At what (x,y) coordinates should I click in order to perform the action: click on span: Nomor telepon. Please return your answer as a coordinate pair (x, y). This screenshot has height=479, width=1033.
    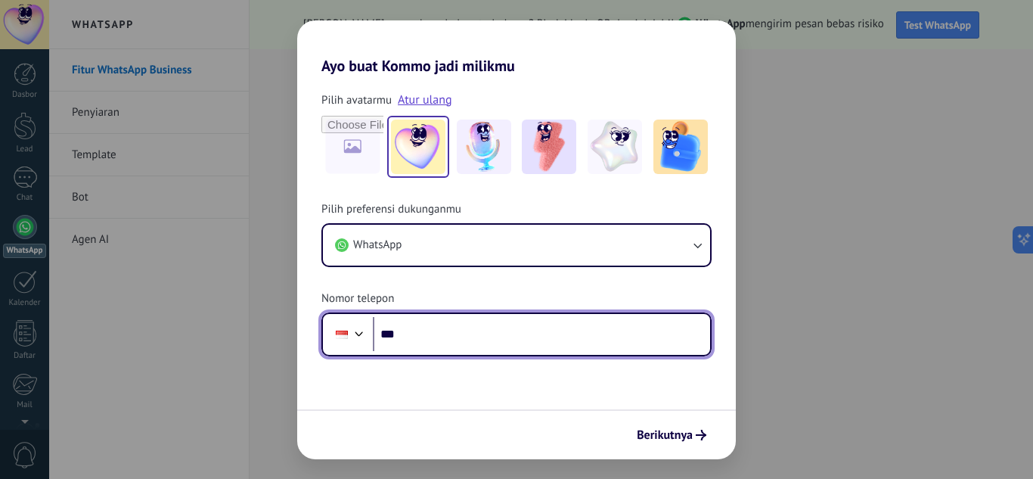
    Looking at the image, I should click on (358, 299).